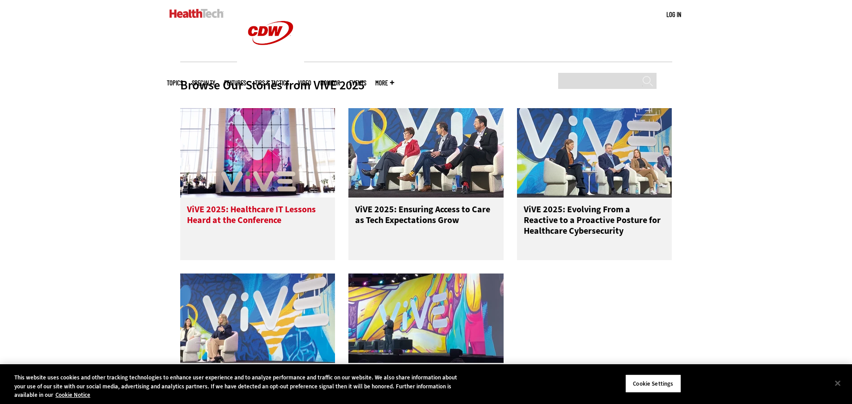  Describe the element at coordinates (426, 184) in the screenshot. I see `a: Panelists on stage at ViVE 2025 ViVE 2025: Ensuring Access to Care as Tech Expectations Grow` at that location.